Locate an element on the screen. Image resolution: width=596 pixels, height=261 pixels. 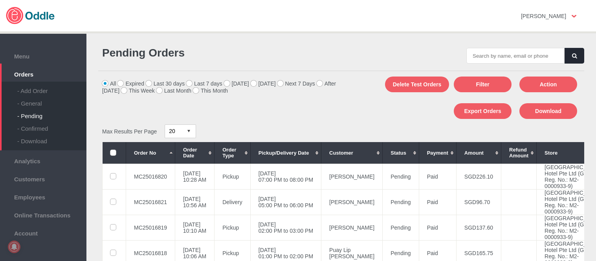
button: Delete Test Orders is located at coordinates (417, 84).